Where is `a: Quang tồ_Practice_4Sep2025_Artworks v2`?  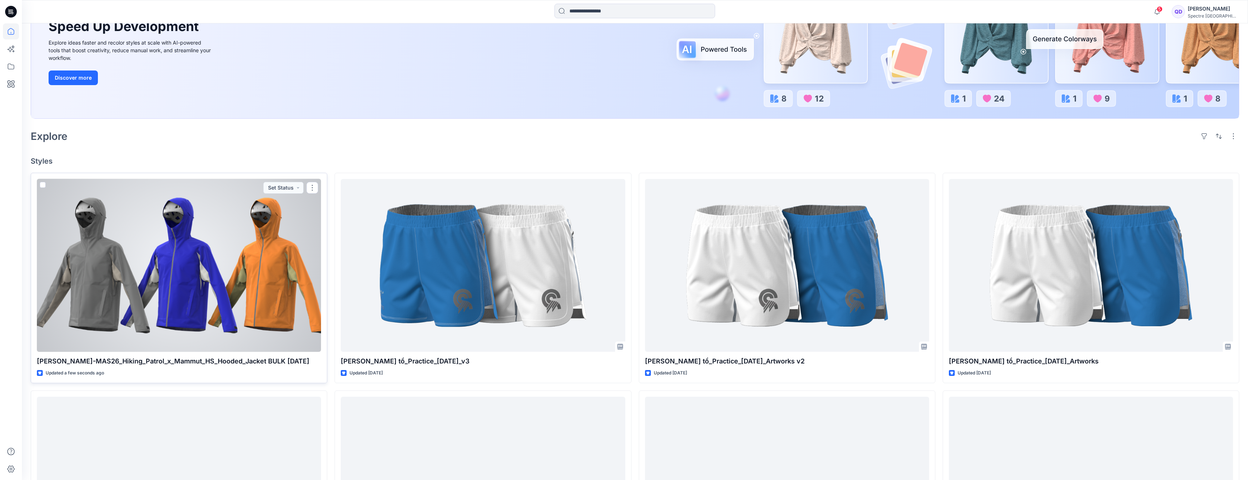
a: Quang tồ_Practice_4Sep2025_Artworks v2 is located at coordinates (787, 265).